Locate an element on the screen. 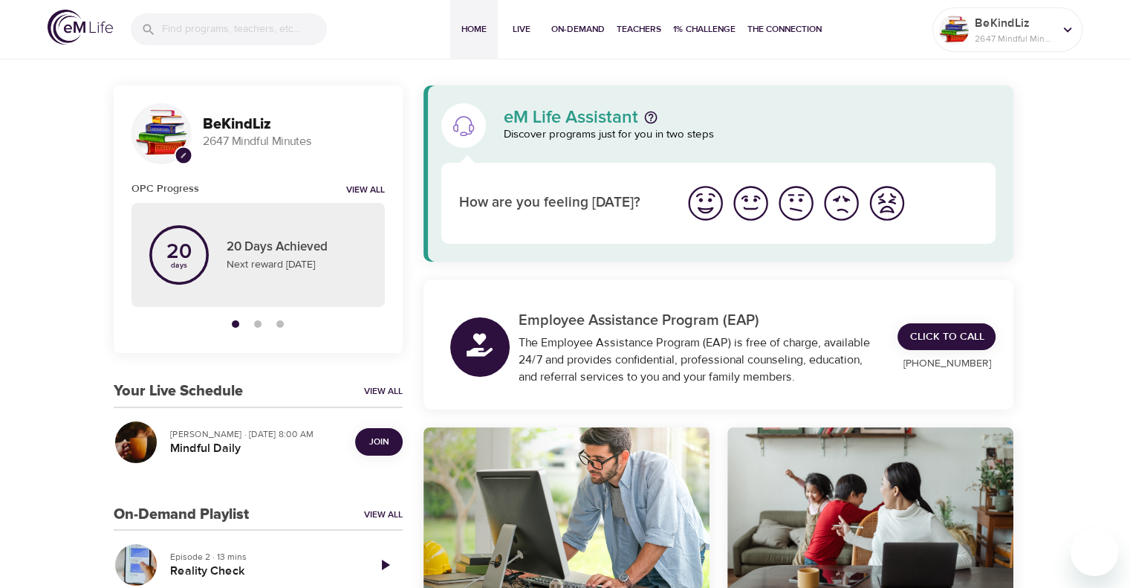  a: Play Episode is located at coordinates (385, 565).